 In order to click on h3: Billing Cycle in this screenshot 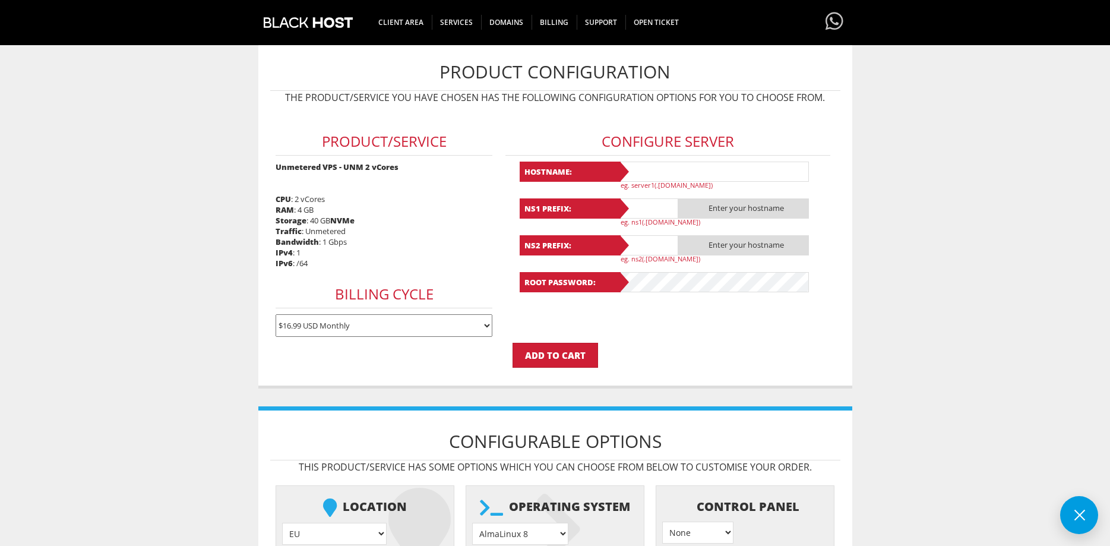, I will do `click(384, 294)`.